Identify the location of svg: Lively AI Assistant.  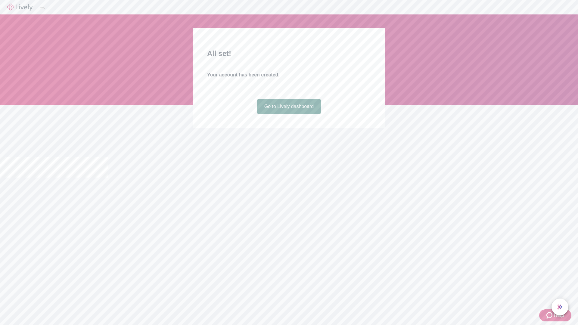
(560, 307).